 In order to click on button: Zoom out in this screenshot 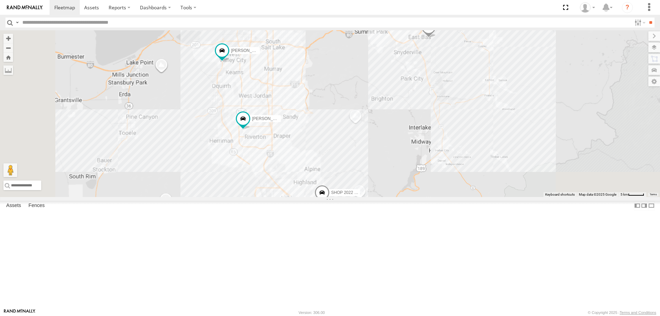, I will do `click(8, 48)`.